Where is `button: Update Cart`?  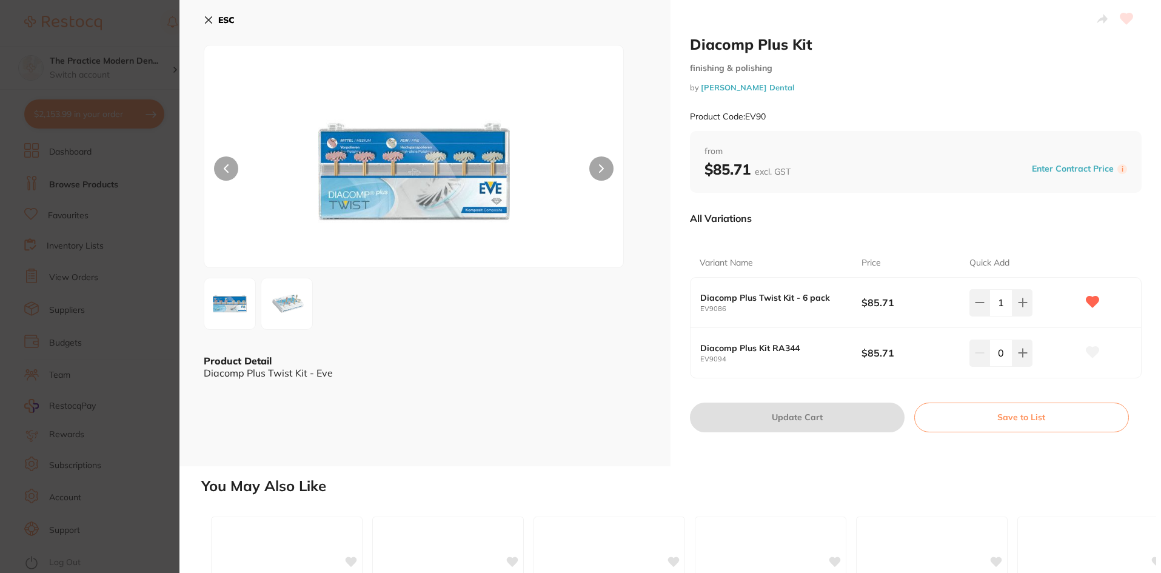 button: Update Cart is located at coordinates (797, 417).